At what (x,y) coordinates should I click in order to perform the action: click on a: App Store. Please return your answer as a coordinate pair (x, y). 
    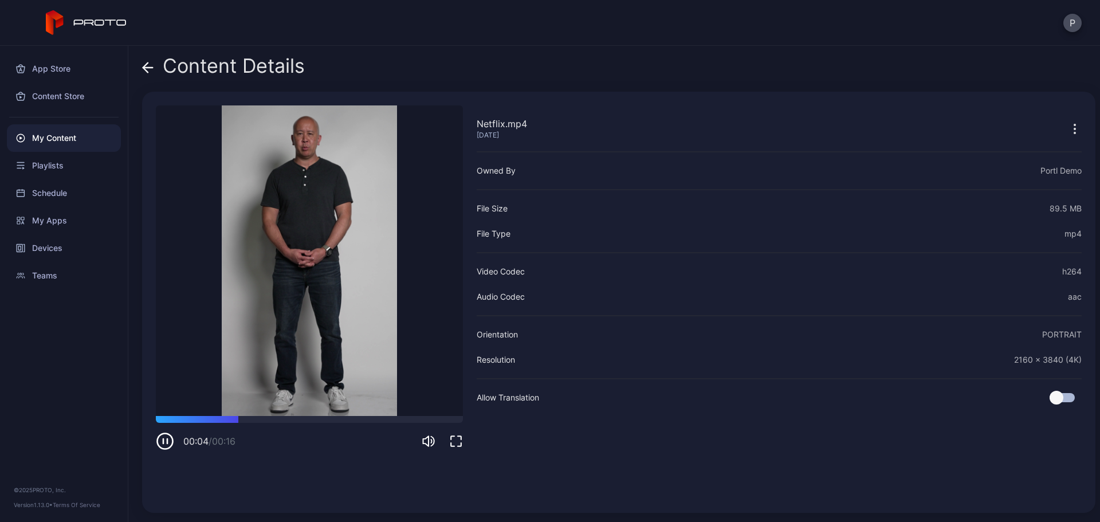
    Looking at the image, I should click on (64, 69).